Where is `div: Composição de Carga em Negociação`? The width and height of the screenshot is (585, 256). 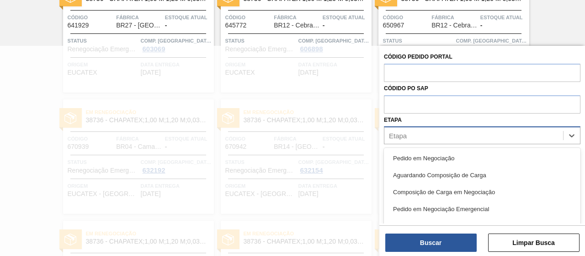
div: Composição de Carga em Negociação is located at coordinates (482, 192).